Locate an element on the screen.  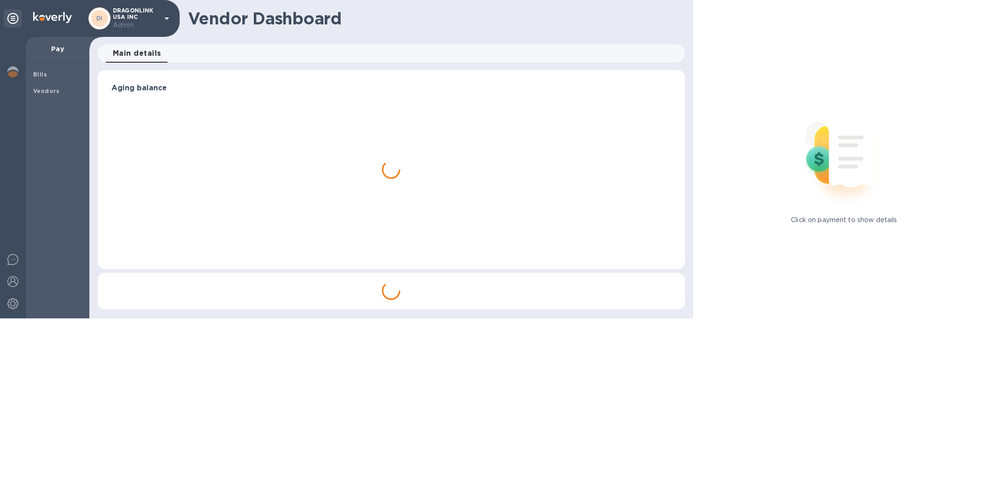
p: Admin is located at coordinates (136, 25).